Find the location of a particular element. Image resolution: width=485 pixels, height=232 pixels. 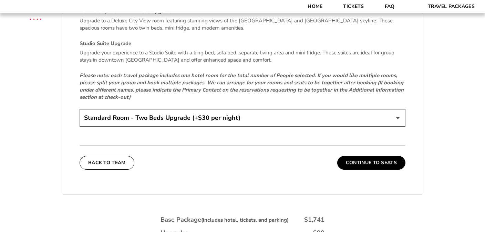

img: CBS Sports Thanksgiving Classic is located at coordinates (36, 18).